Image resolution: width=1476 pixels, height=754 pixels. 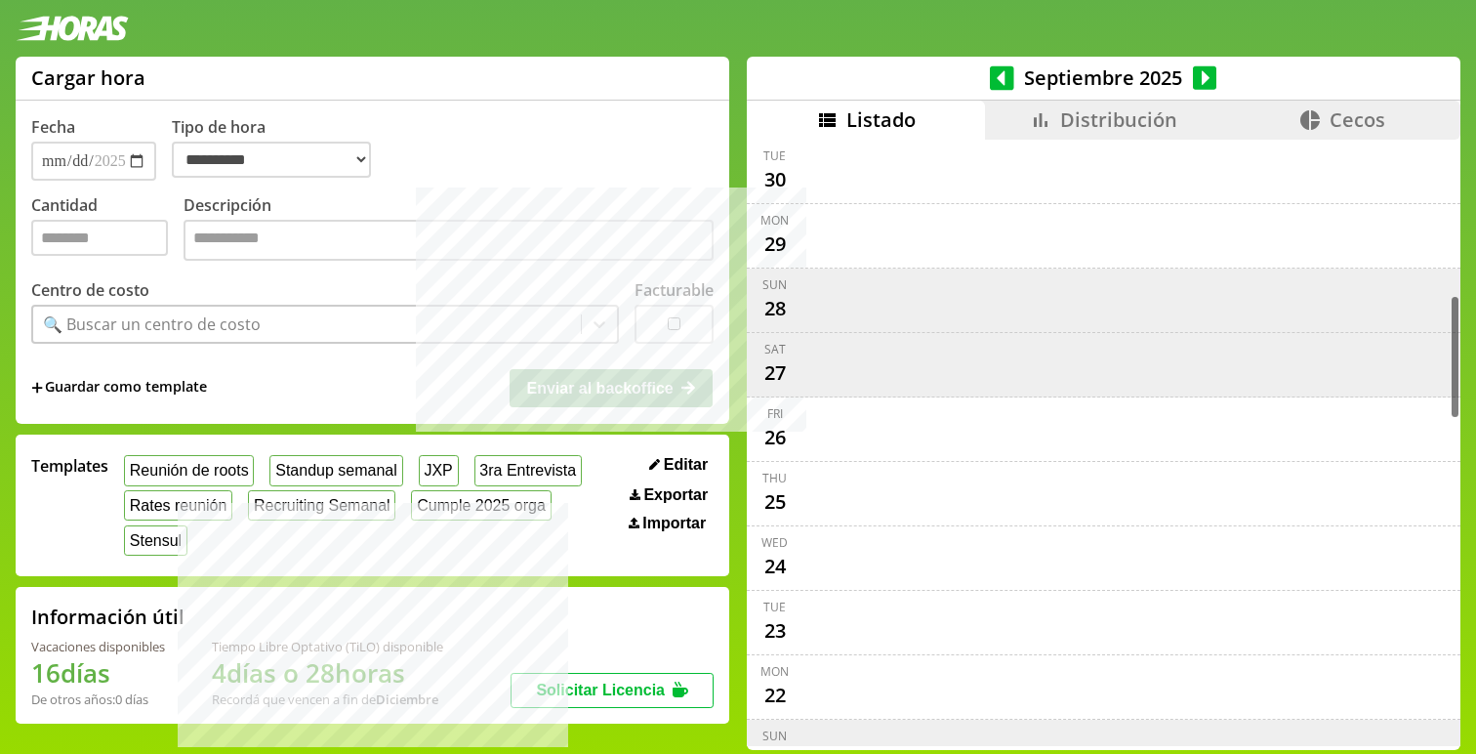 I want to click on textarea: Descripción, so click(x=448, y=240).